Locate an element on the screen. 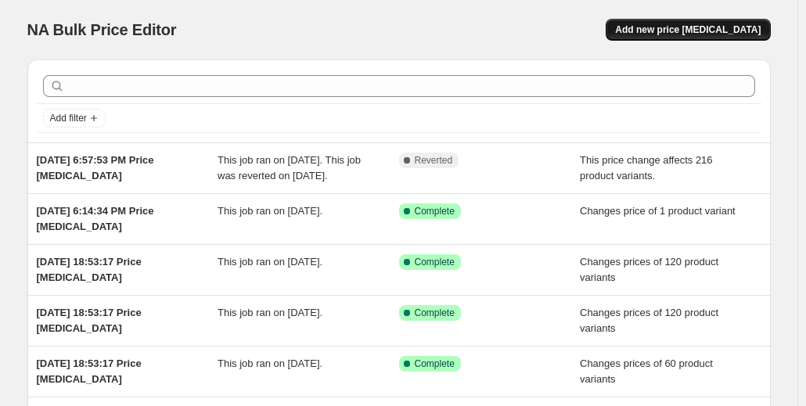 Image resolution: width=806 pixels, height=406 pixels. span: Add filter is located at coordinates (68, 118).